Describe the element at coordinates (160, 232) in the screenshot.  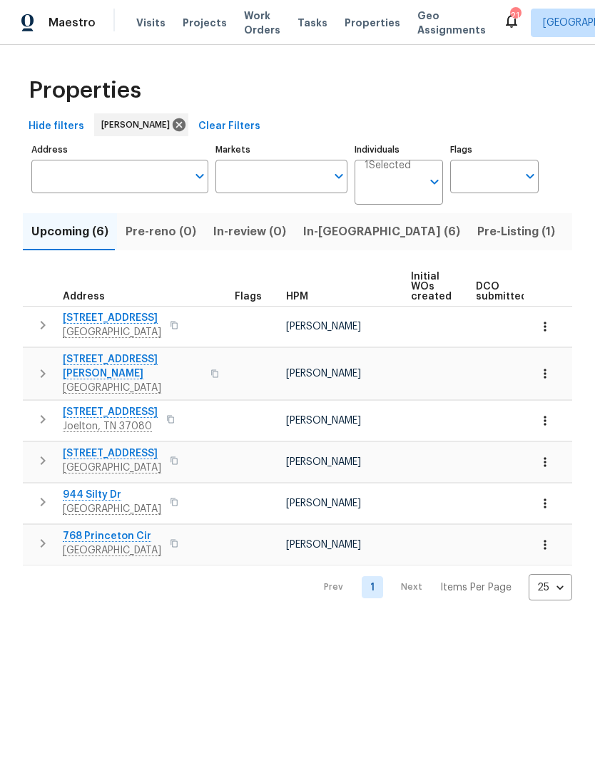
I see `span: Pre-reno (0)` at that location.